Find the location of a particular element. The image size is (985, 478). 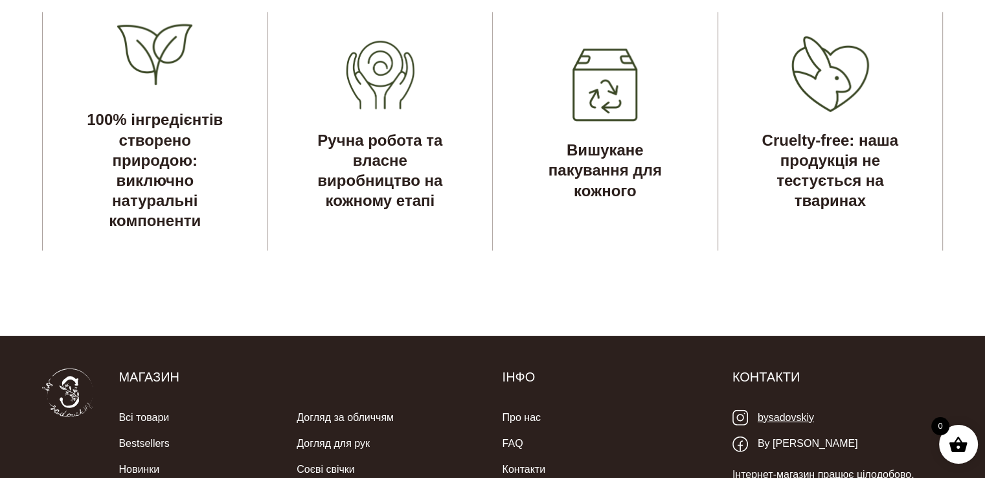

a: Bestsellers is located at coordinates (144, 443).